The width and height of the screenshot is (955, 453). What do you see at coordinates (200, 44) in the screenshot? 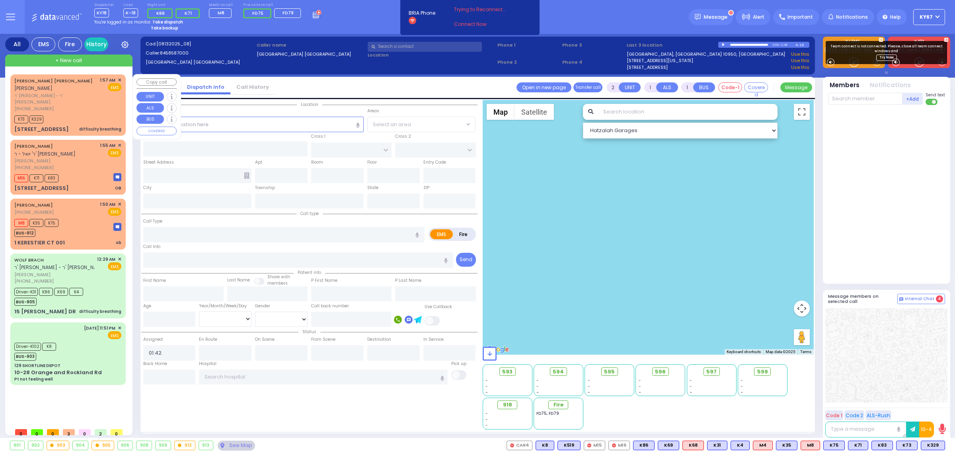
I see `label: Cad:` at bounding box center [200, 44].